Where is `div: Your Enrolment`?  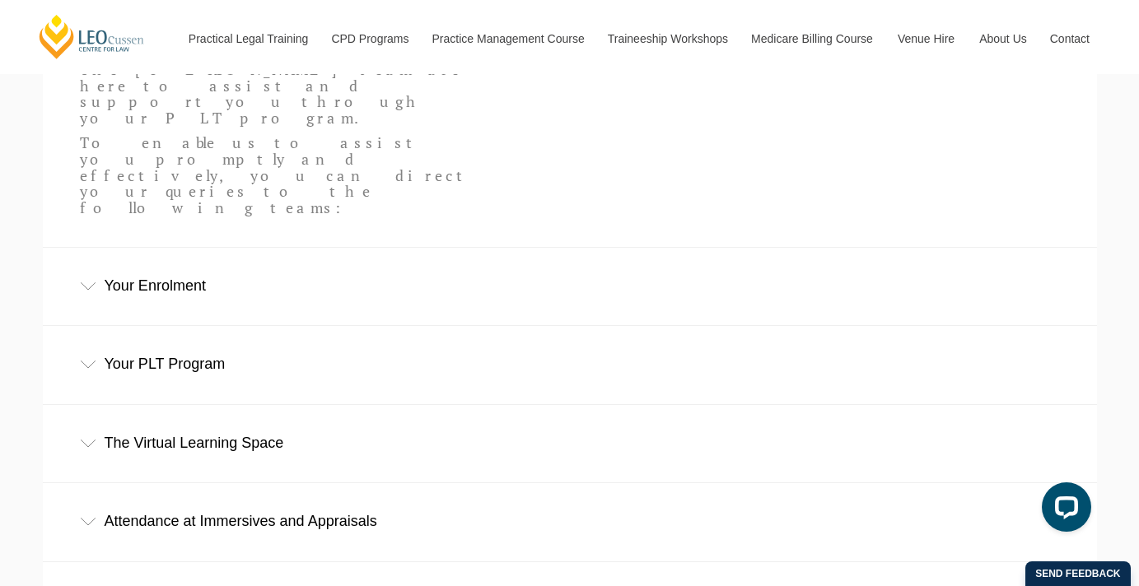
div: Your Enrolment is located at coordinates (570, 286).